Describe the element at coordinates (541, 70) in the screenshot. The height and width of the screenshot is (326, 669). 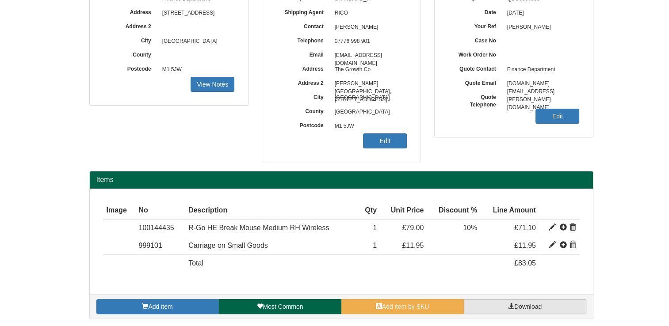
I see `span: Finance Department` at that location.